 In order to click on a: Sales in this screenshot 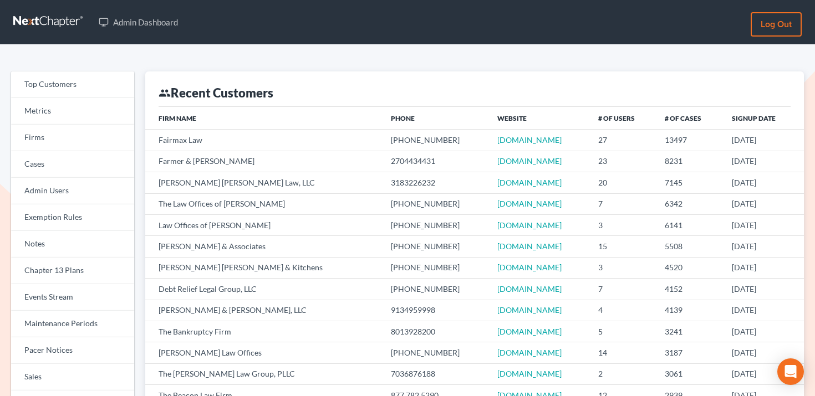, I will do `click(73, 378)`.